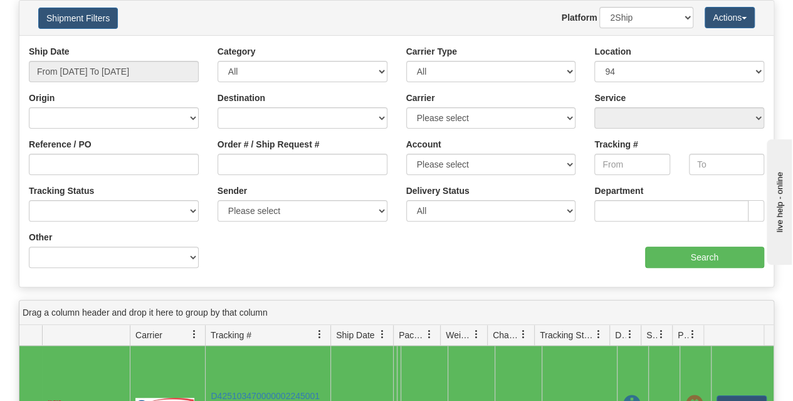 The image size is (793, 401). What do you see at coordinates (149, 335) in the screenshot?
I see `span: Carrier` at bounding box center [149, 335].